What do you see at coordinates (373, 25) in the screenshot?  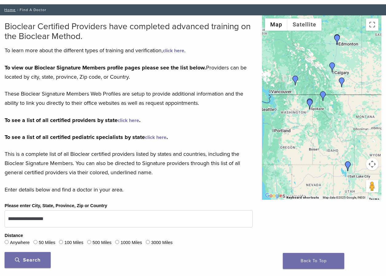 I see `button: Toggle fullscreen view` at bounding box center [373, 25].